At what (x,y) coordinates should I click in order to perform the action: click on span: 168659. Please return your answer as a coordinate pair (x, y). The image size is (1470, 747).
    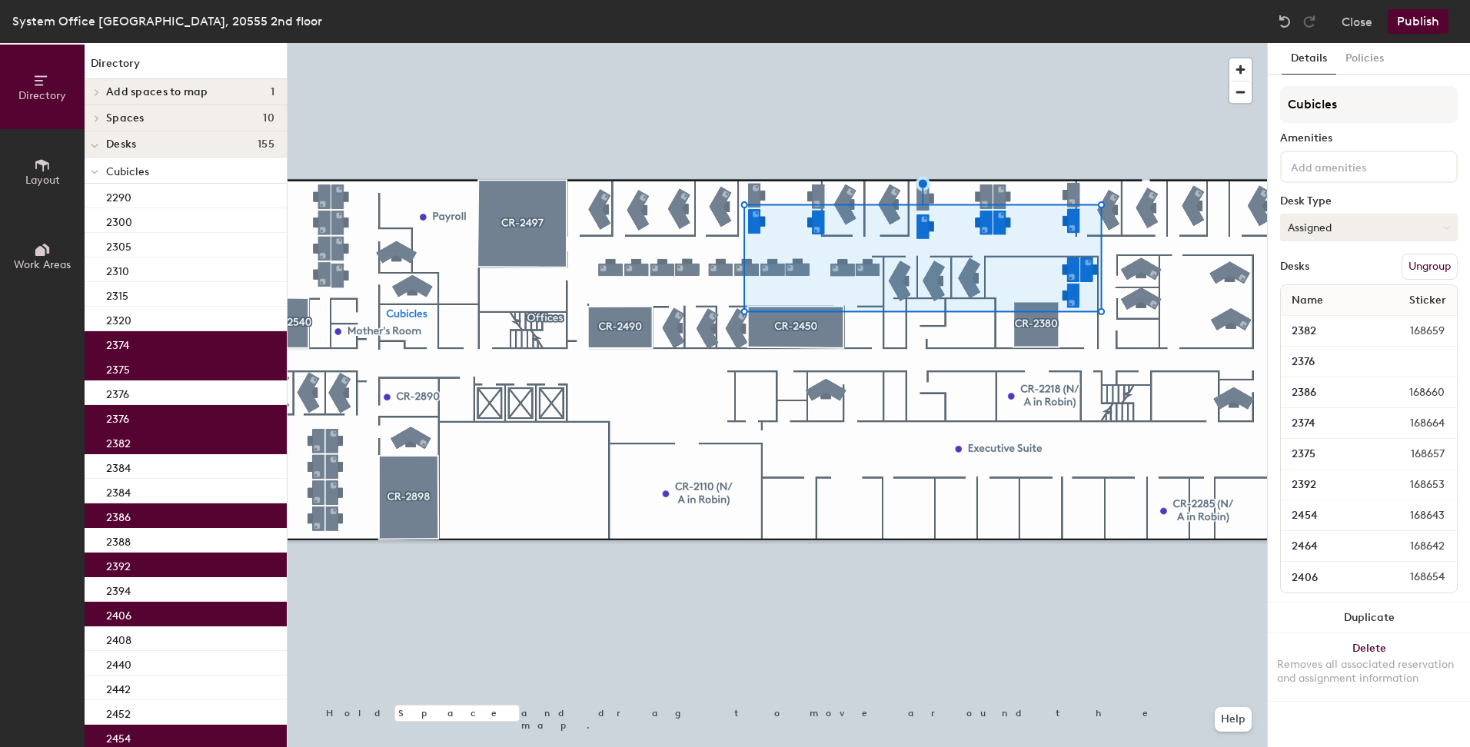
    Looking at the image, I should click on (1413, 331).